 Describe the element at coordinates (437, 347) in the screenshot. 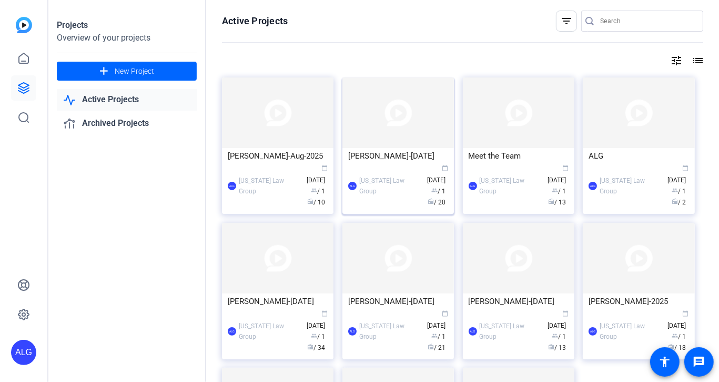

I see `span: / 21` at that location.